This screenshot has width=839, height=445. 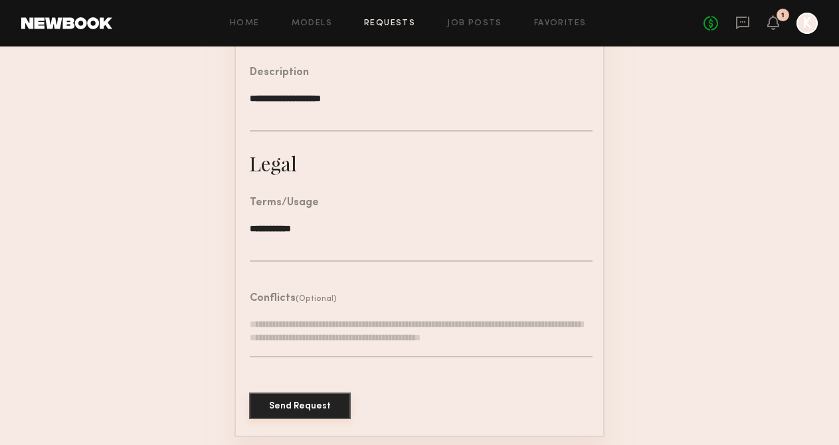 What do you see at coordinates (244, 23) in the screenshot?
I see `a: Home` at bounding box center [244, 23].